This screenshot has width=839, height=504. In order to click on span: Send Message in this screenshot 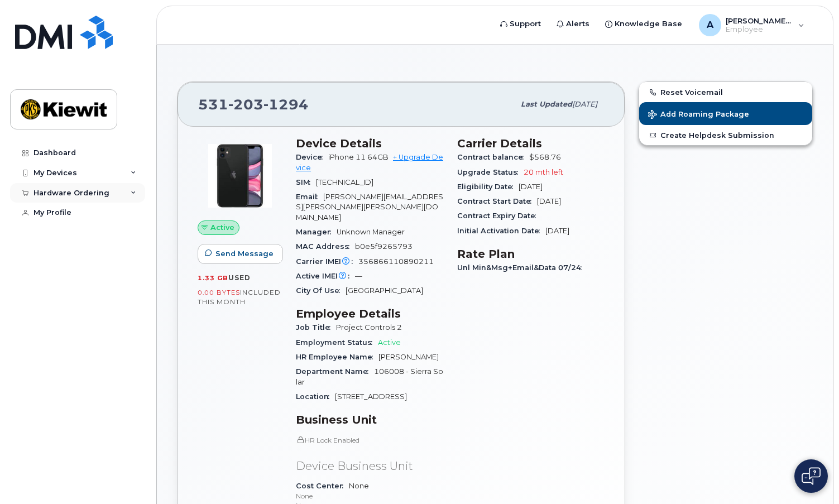, I will do `click(245, 253)`.